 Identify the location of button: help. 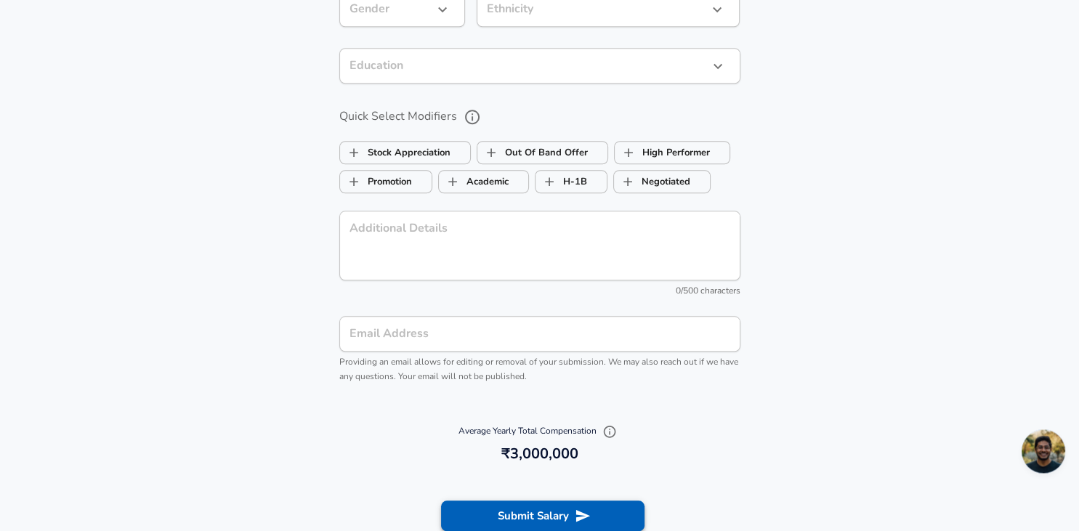
(472, 117).